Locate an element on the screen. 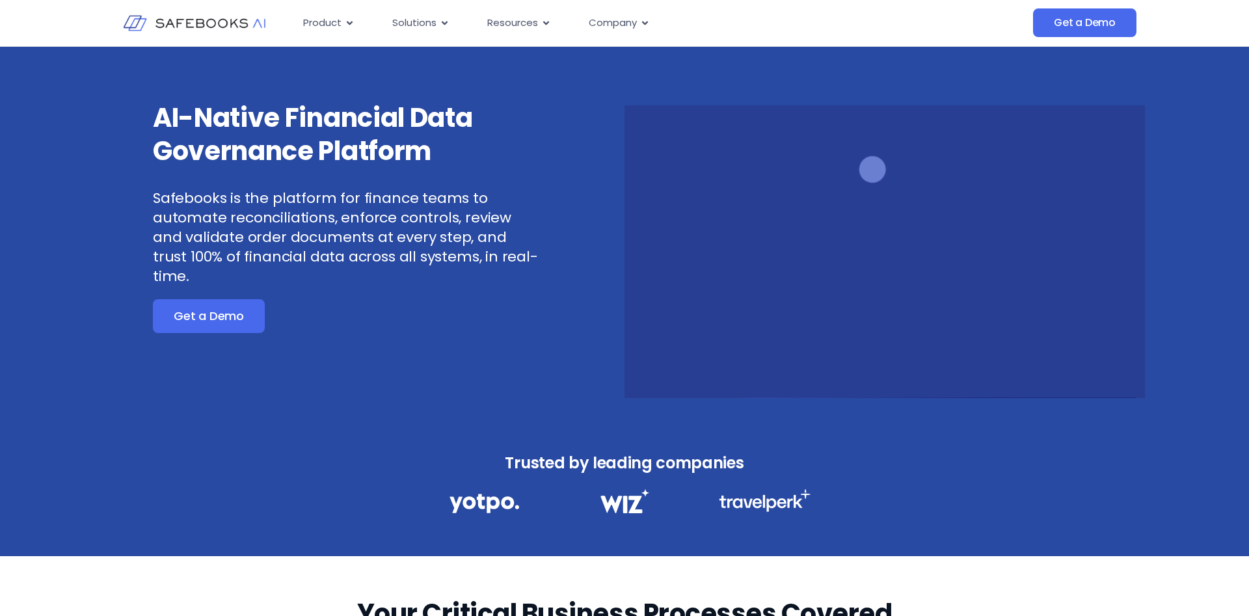 This screenshot has height=616, width=1249. img: Financial Data Governance 1 is located at coordinates (484, 503).